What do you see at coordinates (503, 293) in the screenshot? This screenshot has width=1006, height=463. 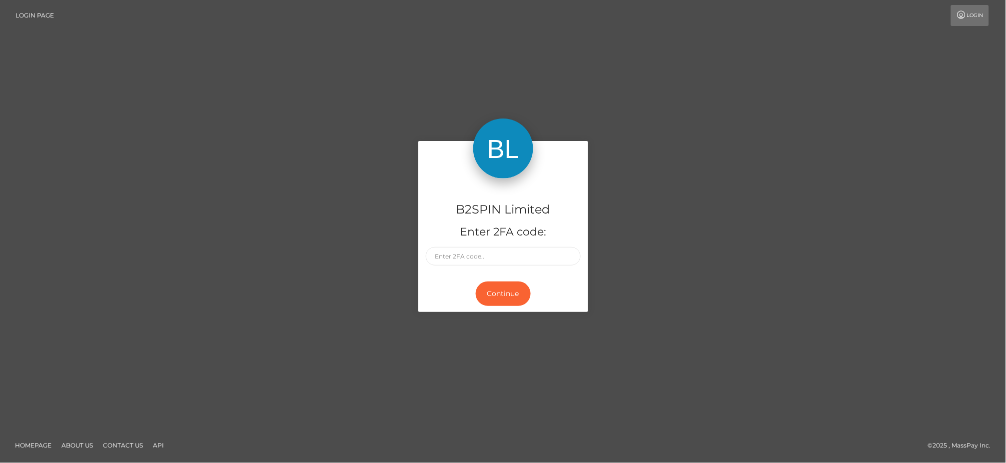 I see `button: Continue` at bounding box center [503, 293].